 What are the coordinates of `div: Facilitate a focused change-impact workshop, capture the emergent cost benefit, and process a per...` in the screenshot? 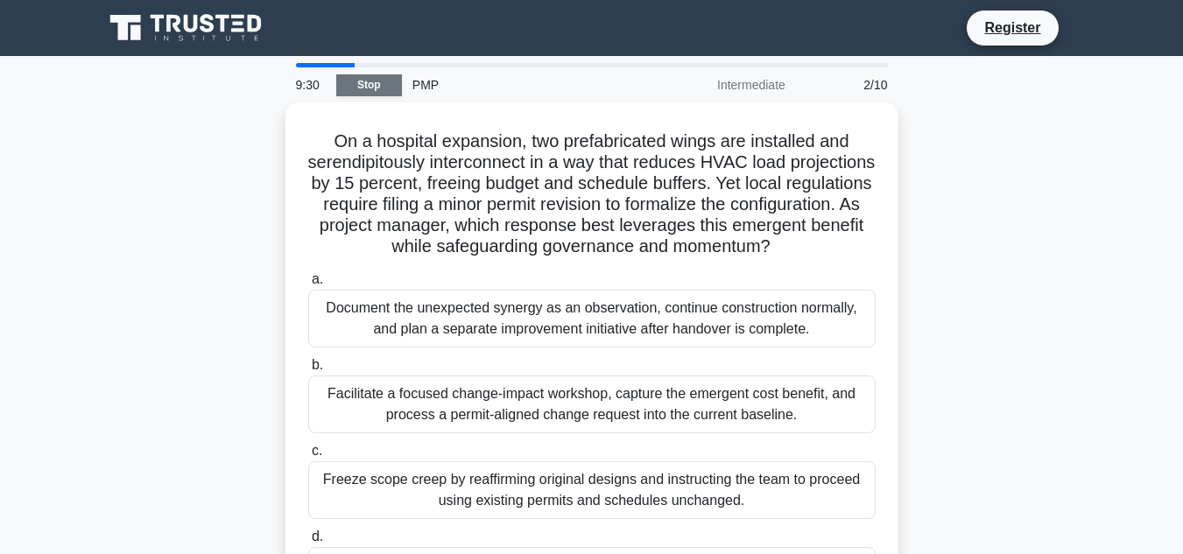 It's located at (592, 404).